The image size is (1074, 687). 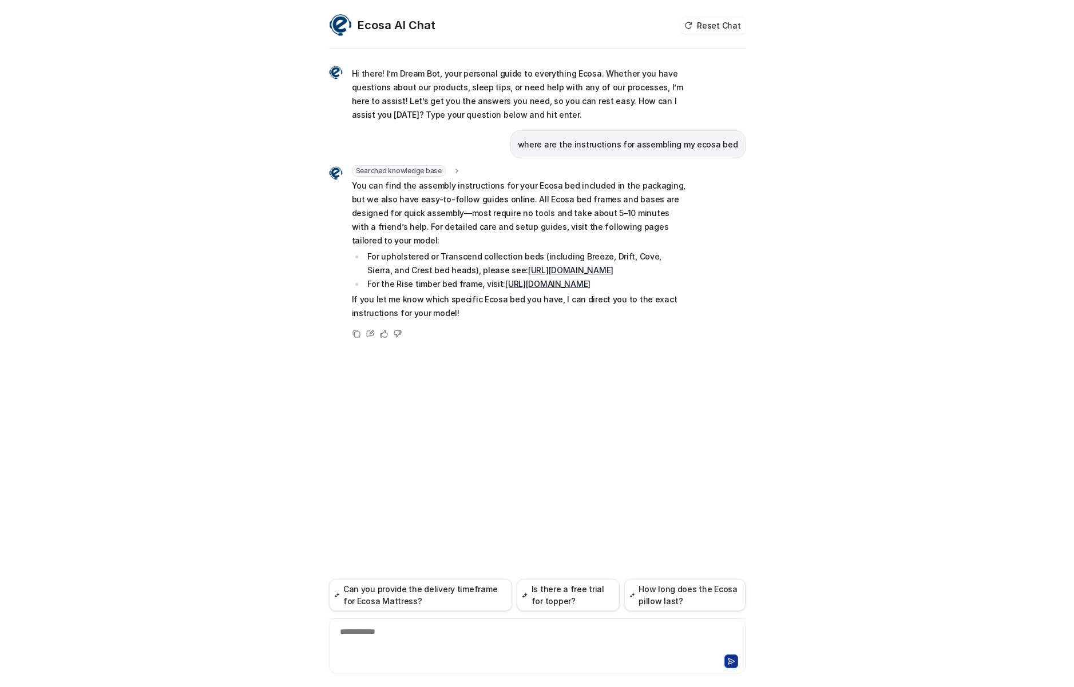 What do you see at coordinates (627, 145) in the screenshot?
I see `p: where are the instructions for assembling my ecosa bed` at bounding box center [627, 145].